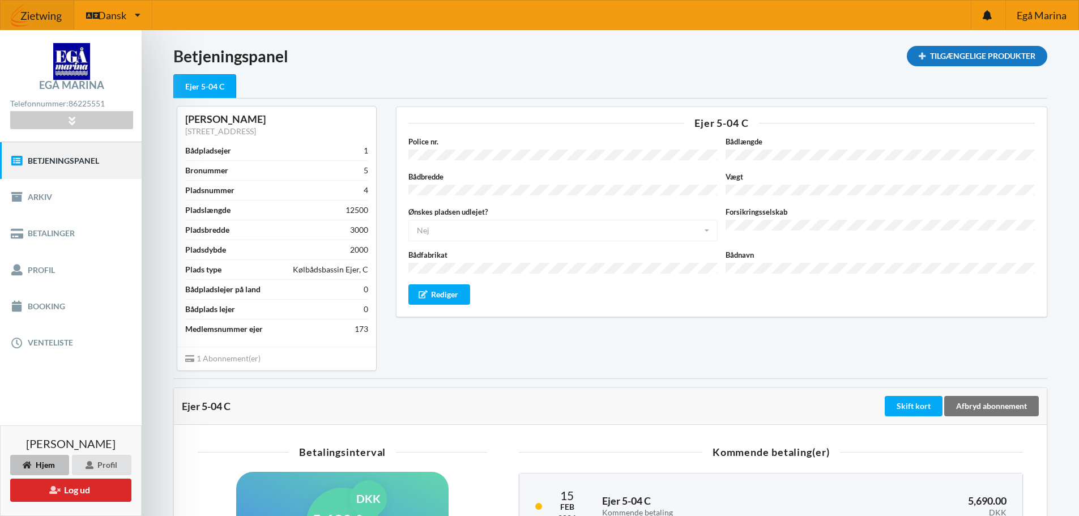 The image size is (1079, 516). Describe the element at coordinates (914, 406) in the screenshot. I see `div: Skift kort` at that location.